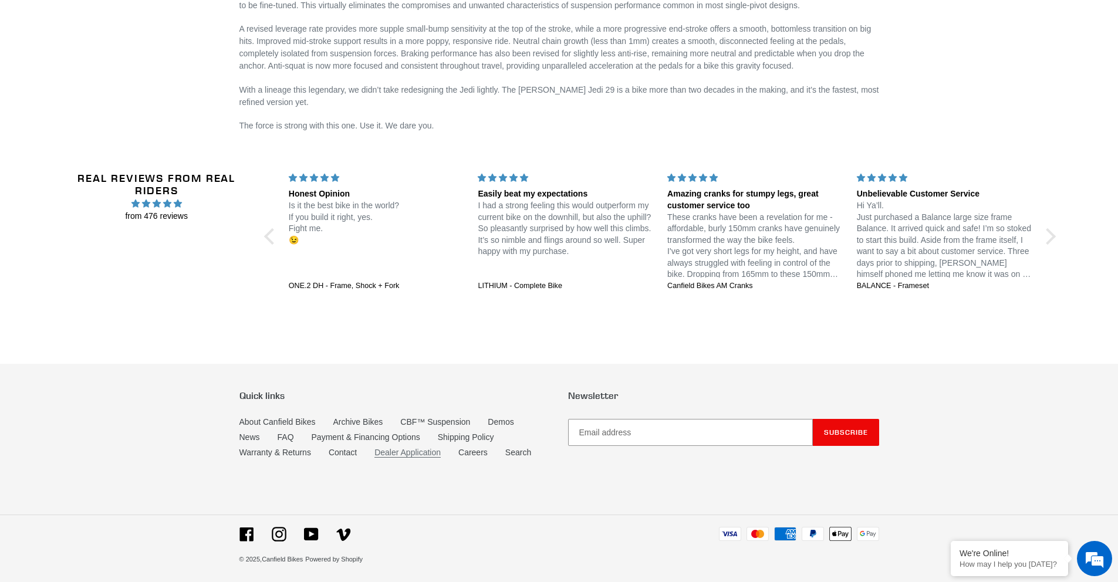  Describe the element at coordinates (473, 453) in the screenshot. I see `a: Careers` at that location.